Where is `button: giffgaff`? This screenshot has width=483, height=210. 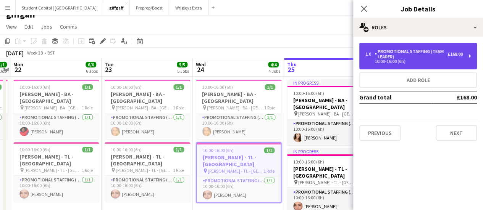
button: giffgaff is located at coordinates (116, 8).